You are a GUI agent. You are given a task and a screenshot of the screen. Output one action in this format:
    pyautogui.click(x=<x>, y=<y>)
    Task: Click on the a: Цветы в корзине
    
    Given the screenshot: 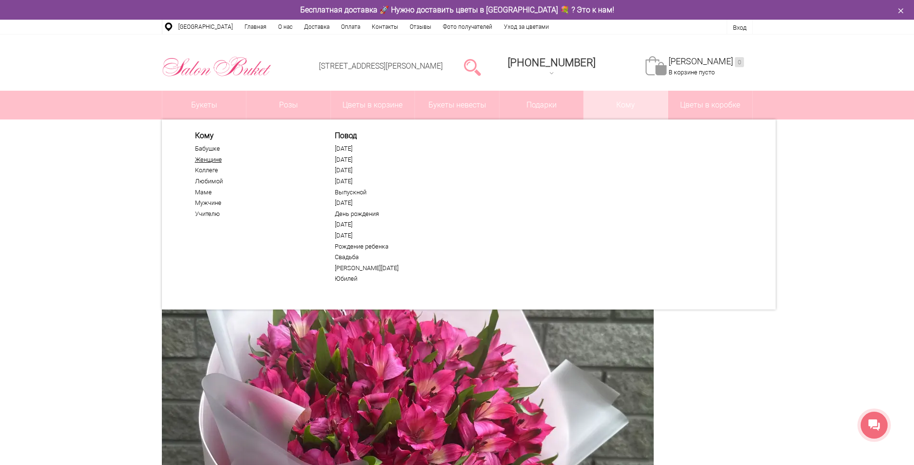 What is the action you would take?
    pyautogui.click(x=373, y=105)
    